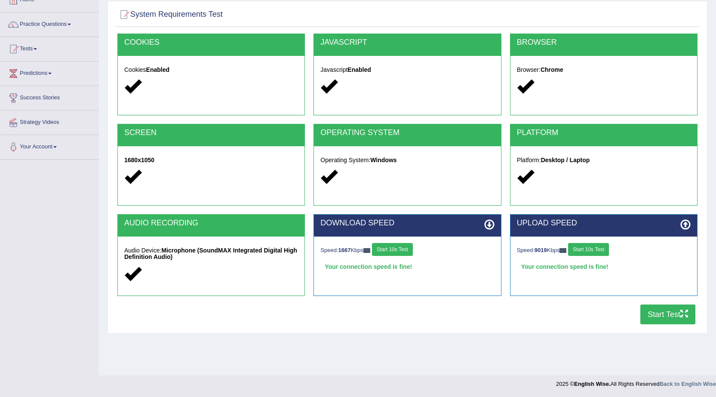  What do you see at coordinates (49, 72) in the screenshot?
I see `a: Predictions` at bounding box center [49, 72].